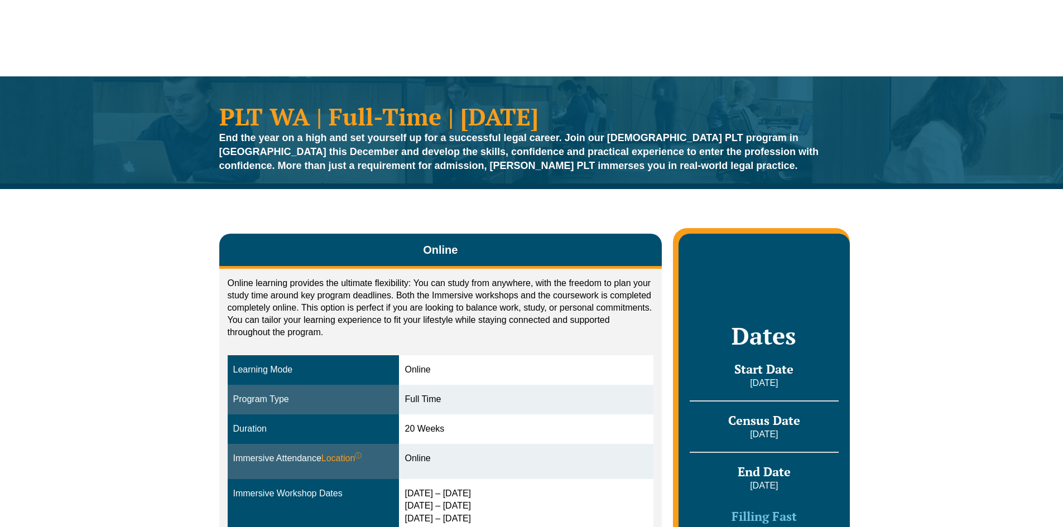  What do you see at coordinates (764, 472) in the screenshot?
I see `span: End Date` at bounding box center [764, 472].